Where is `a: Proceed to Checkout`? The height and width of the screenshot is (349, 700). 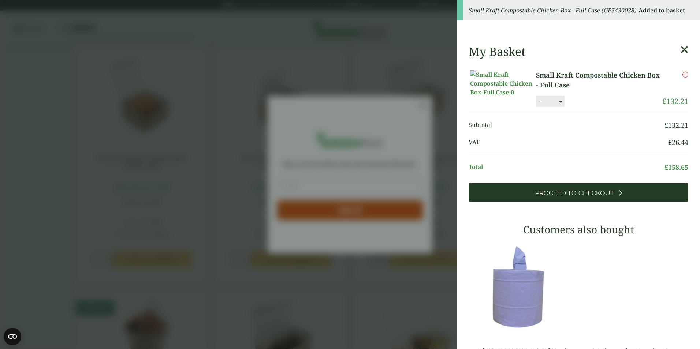 a: Proceed to Checkout is located at coordinates (579, 193).